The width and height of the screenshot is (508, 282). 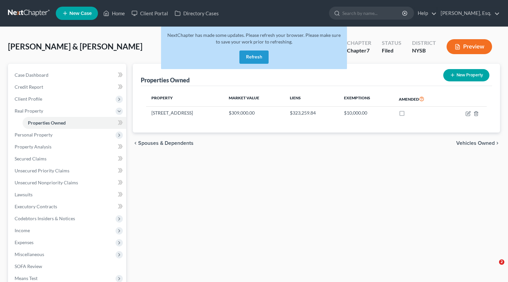 What do you see at coordinates (114, 13) in the screenshot?
I see `a: Home` at bounding box center [114, 13].